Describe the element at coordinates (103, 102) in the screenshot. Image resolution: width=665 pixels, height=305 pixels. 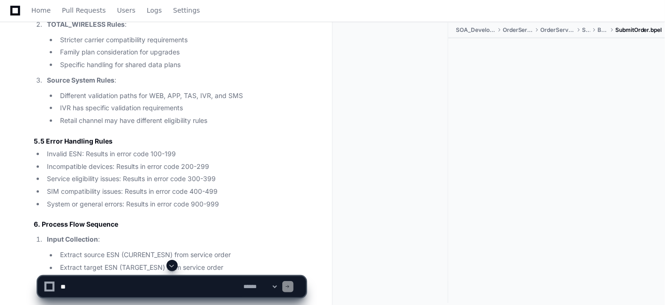
I see `span: Pylon` at that location.